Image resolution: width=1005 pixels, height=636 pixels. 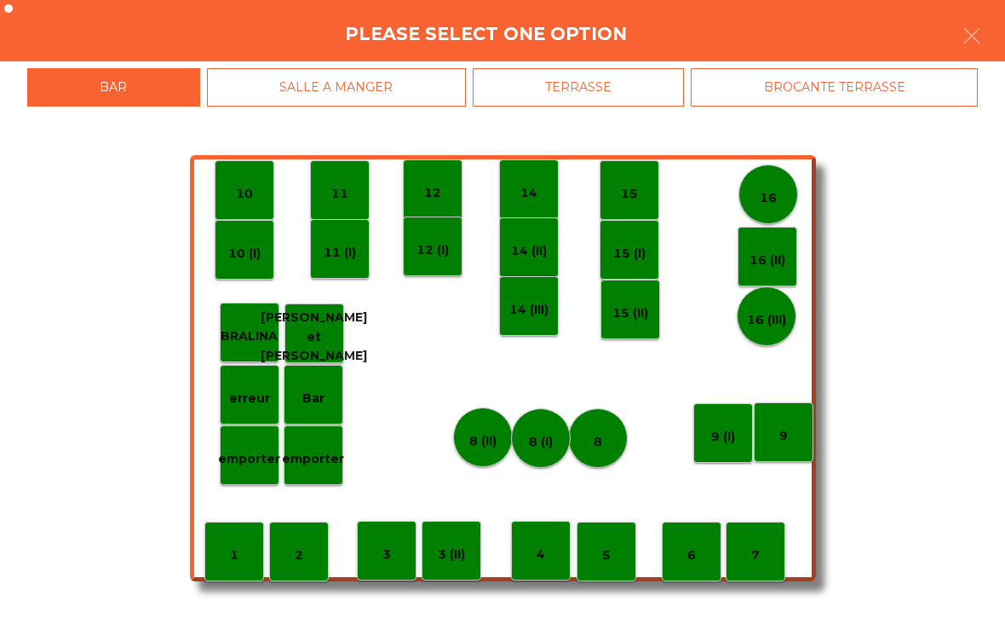 I want to click on p: erreur, so click(x=250, y=398).